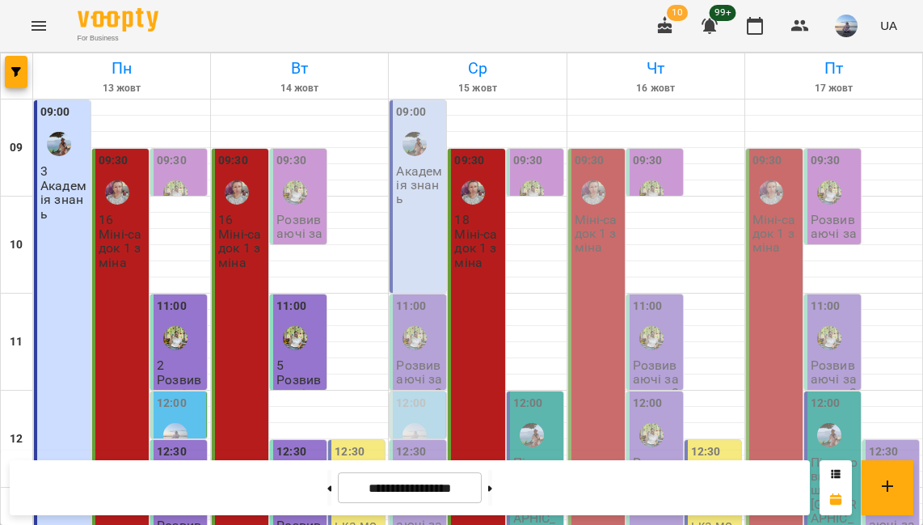 This screenshot has height=525, width=923. What do you see at coordinates (656, 88) in the screenshot?
I see `h6: 16 жовт` at bounding box center [656, 88].